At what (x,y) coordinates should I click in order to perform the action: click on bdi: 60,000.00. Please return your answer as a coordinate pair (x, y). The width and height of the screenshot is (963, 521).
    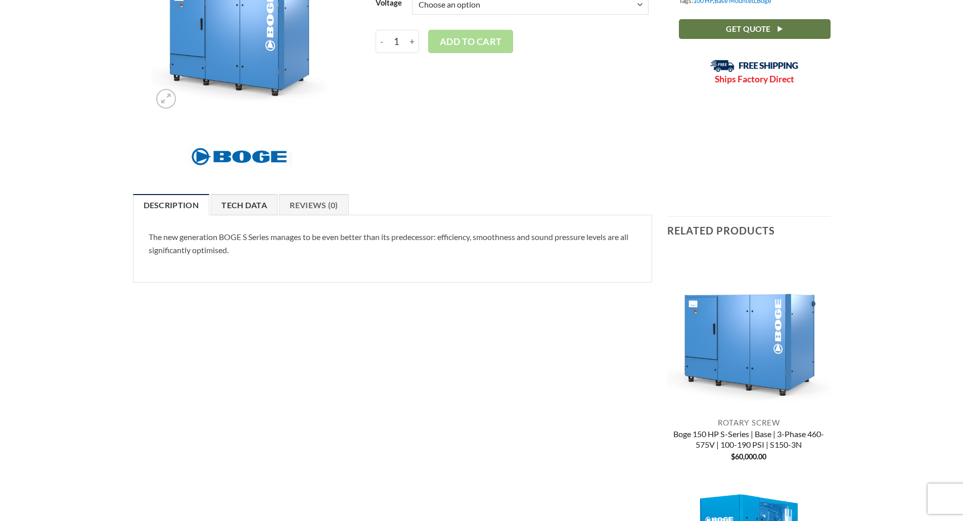
    Looking at the image, I should click on (749, 457).